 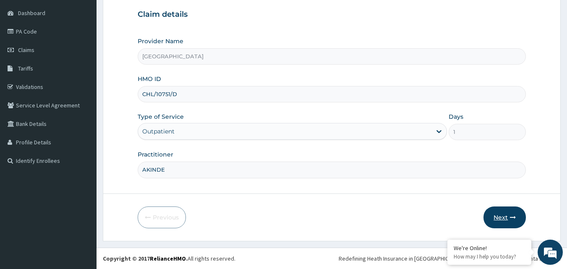 I want to click on span: Dashboard, so click(x=31, y=13).